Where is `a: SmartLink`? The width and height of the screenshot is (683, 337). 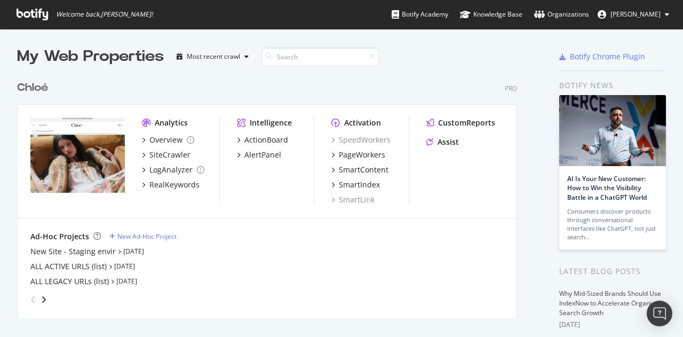 a: SmartLink is located at coordinates (353, 199).